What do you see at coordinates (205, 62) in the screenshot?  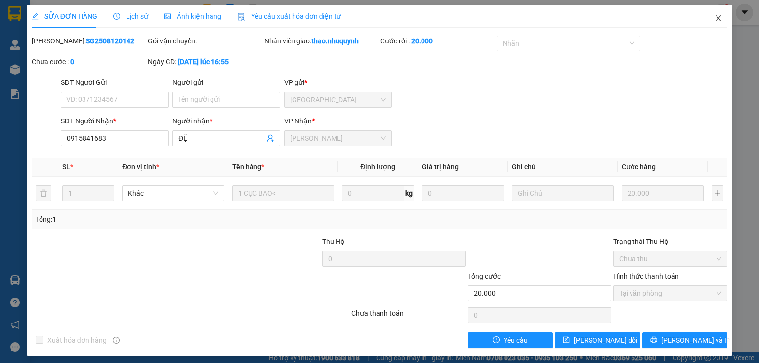 I see `div: Ngày GD:` at bounding box center [205, 62].